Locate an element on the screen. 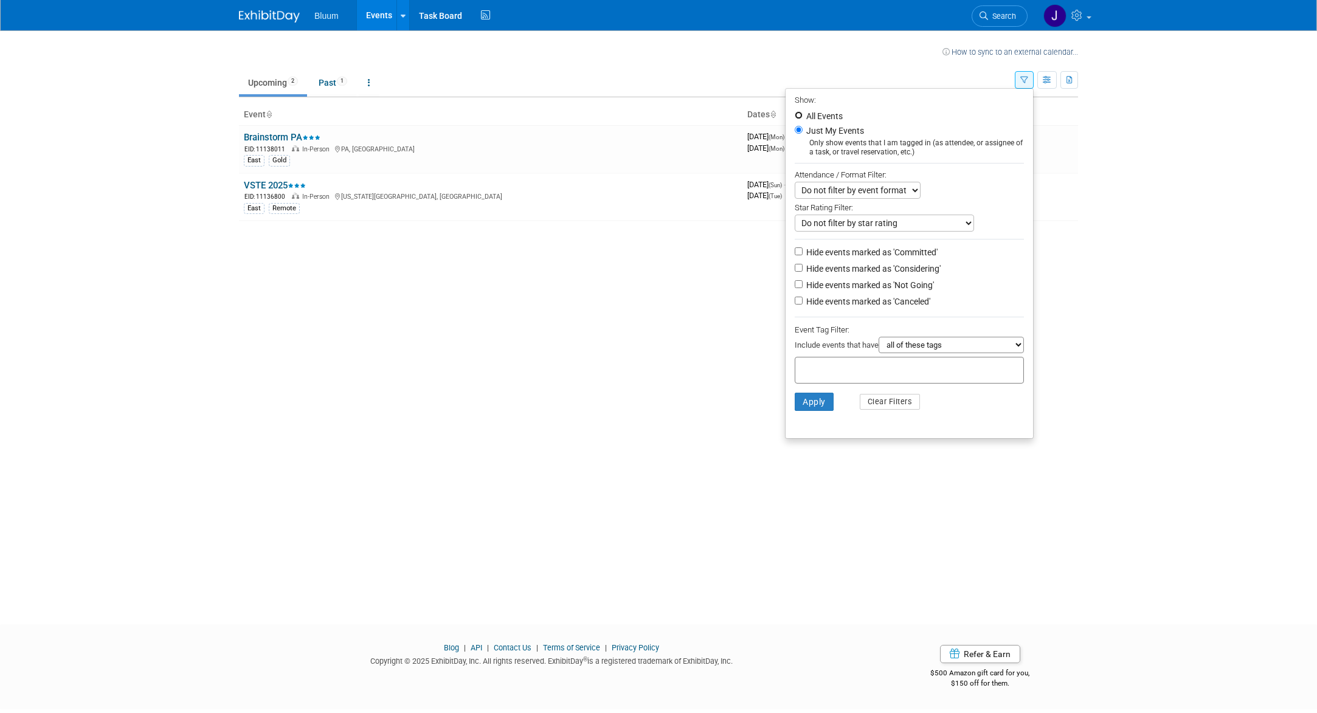 The height and width of the screenshot is (713, 1317). a: Terms of Service is located at coordinates (572, 648).